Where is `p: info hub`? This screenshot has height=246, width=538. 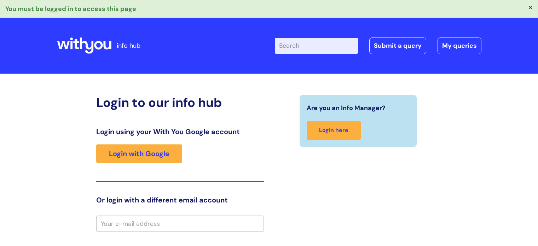 p: info hub is located at coordinates (128, 46).